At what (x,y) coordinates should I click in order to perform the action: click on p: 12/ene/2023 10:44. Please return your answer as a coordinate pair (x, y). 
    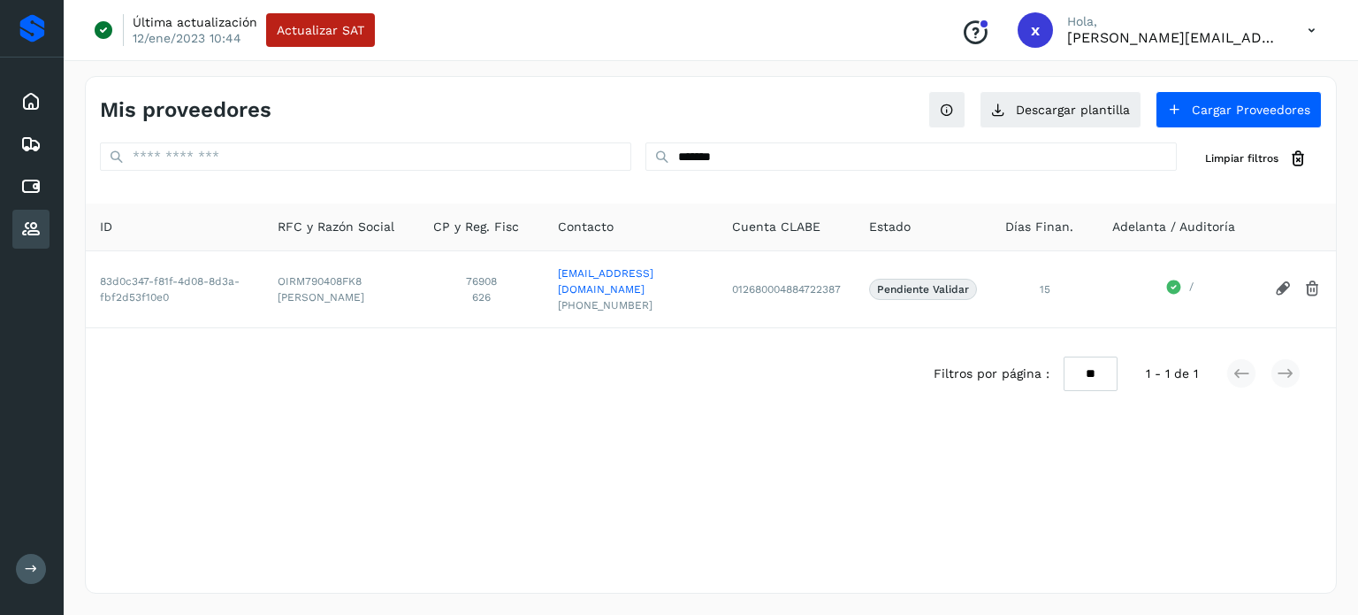
    Looking at the image, I should click on (187, 38).